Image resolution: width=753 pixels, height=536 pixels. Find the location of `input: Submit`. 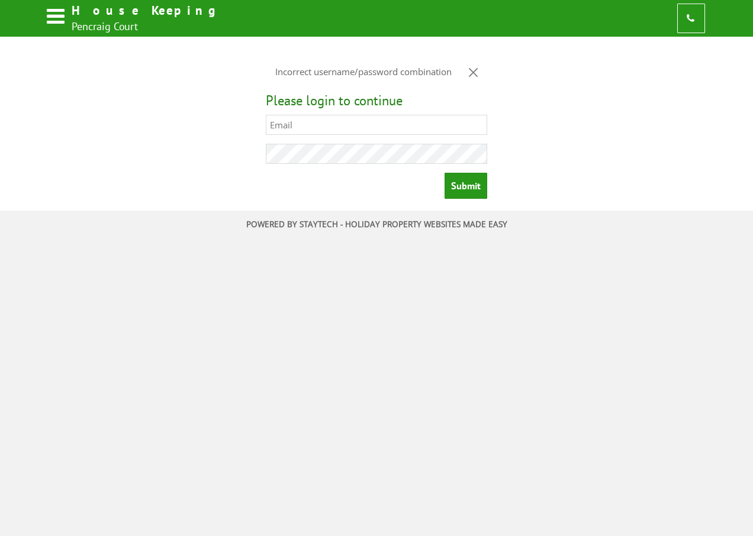

input: Submit is located at coordinates (466, 186).